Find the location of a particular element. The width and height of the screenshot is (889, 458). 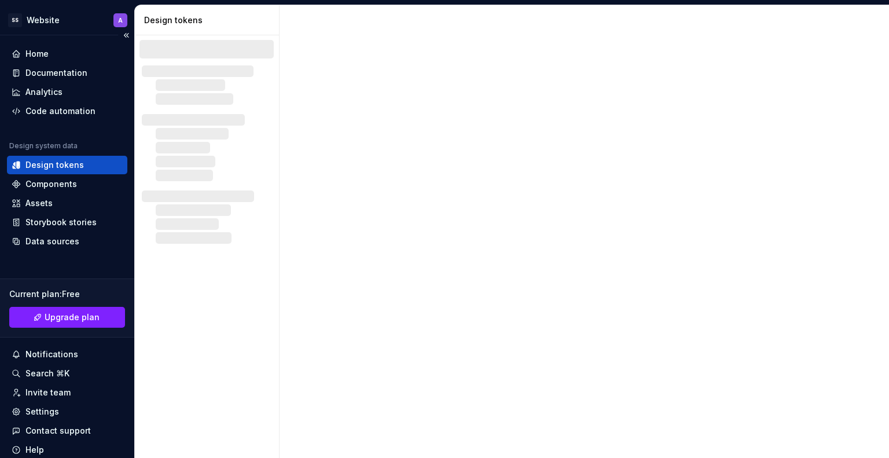

a: Data sources is located at coordinates (67, 241).